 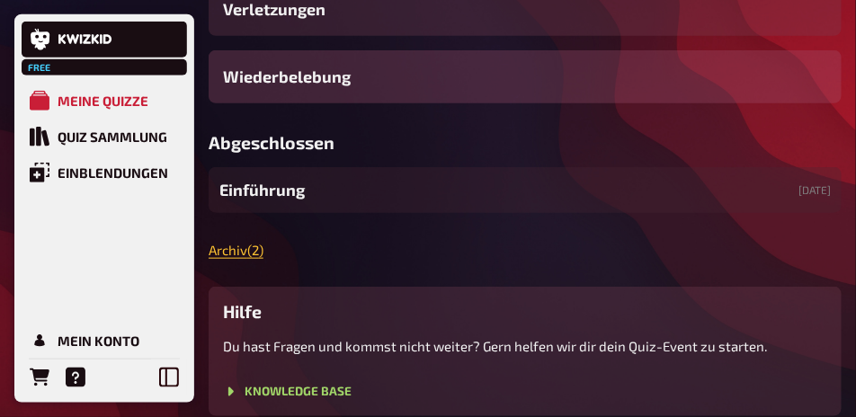 What do you see at coordinates (525, 76) in the screenshot?
I see `a: Wiederbelebung` at bounding box center [525, 76].